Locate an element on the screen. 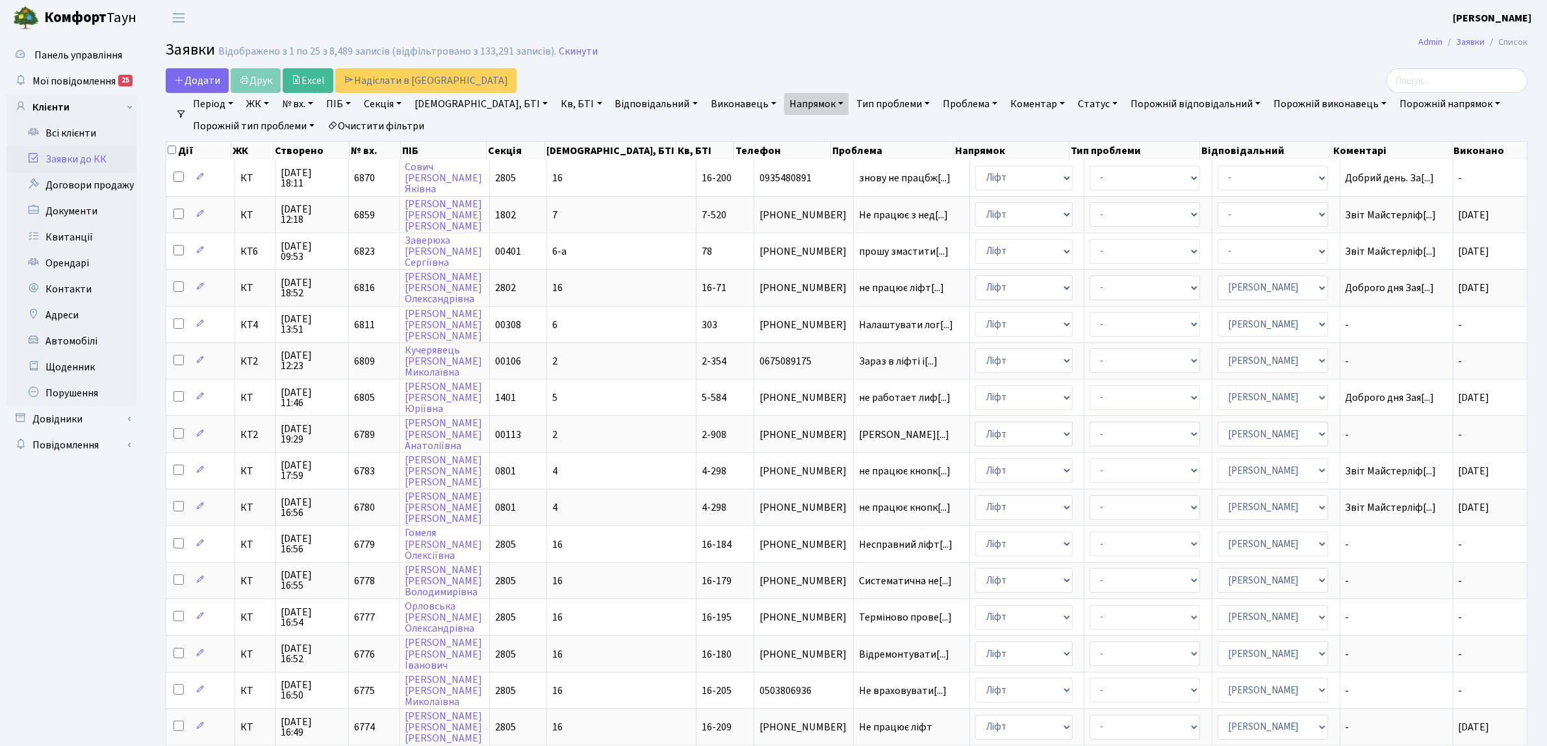 The height and width of the screenshot is (746, 1547). b: Комфорт is located at coordinates (75, 18).